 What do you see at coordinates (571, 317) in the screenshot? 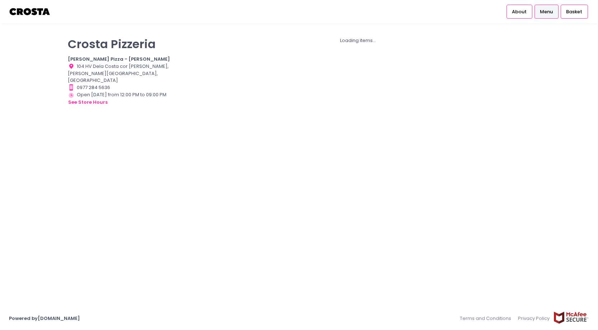
I see `img: mcafee-secure` at bounding box center [571, 317].